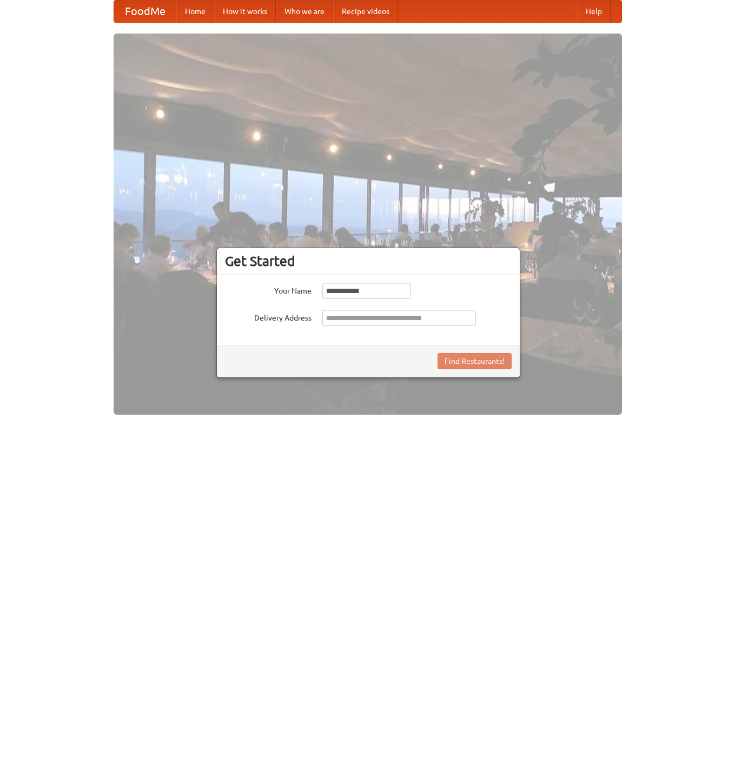 The image size is (735, 765). I want to click on h3: Get Started, so click(368, 261).